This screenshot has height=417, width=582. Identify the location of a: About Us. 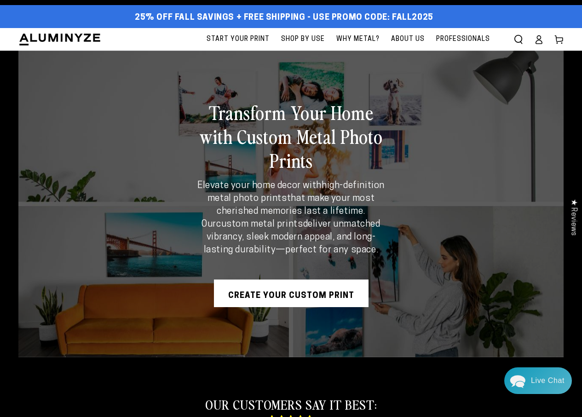
(408, 39).